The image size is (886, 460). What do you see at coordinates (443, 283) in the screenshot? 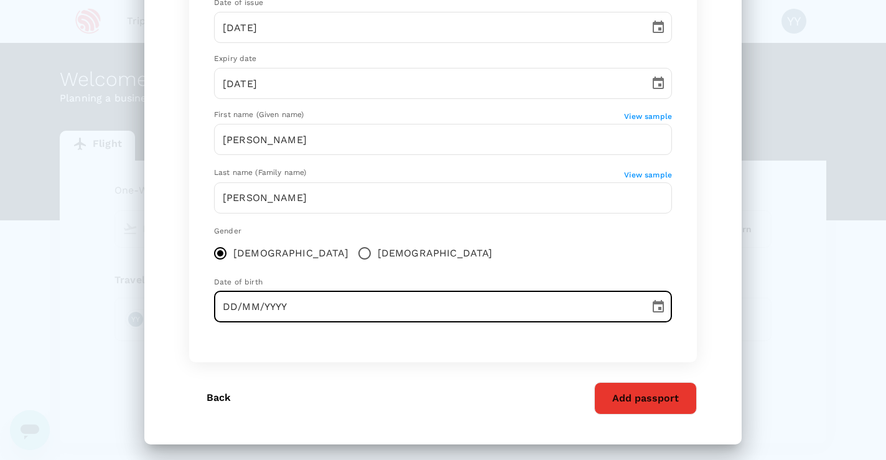
I see `div: Date of birth` at bounding box center [443, 283].